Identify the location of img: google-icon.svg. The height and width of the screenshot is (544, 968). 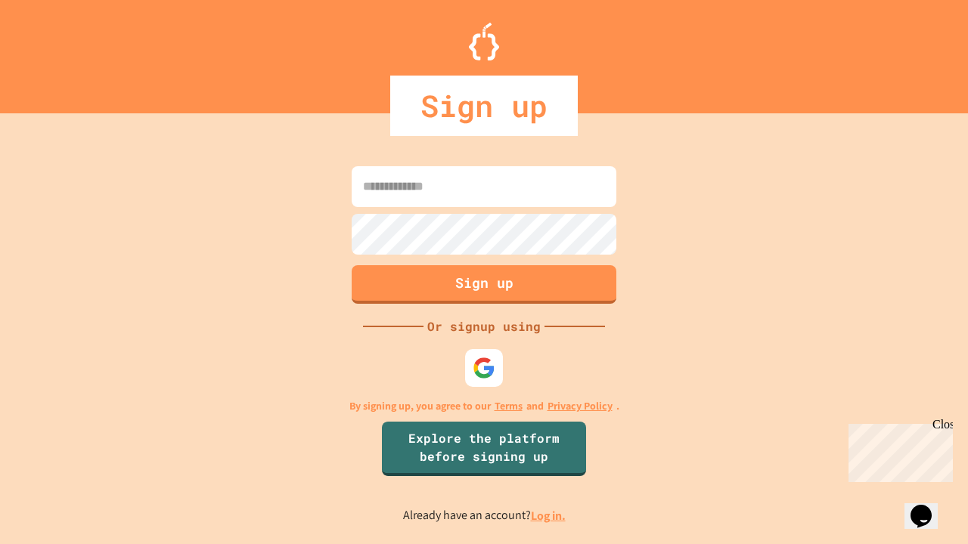
(484, 368).